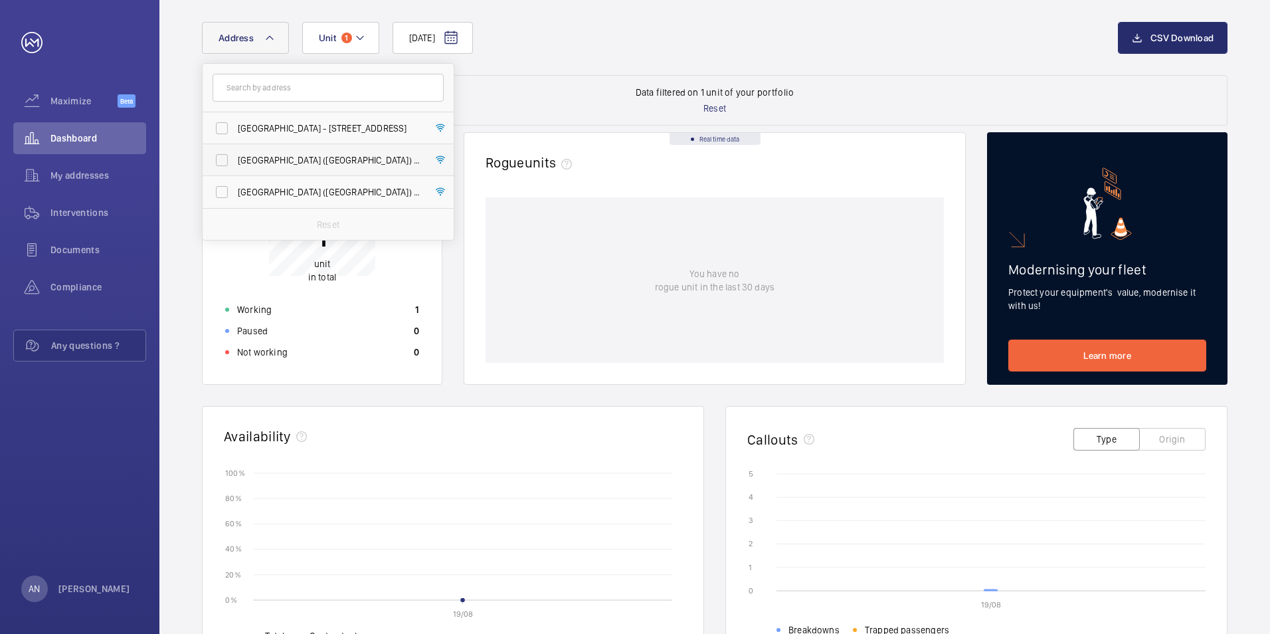 This screenshot has height=634, width=1270. I want to click on p: AN, so click(34, 589).